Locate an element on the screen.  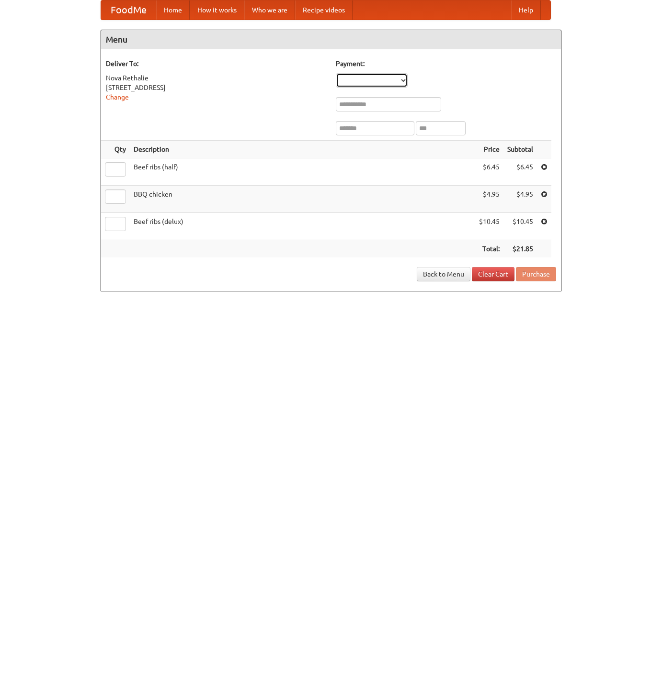
a: Who we are is located at coordinates (270, 10).